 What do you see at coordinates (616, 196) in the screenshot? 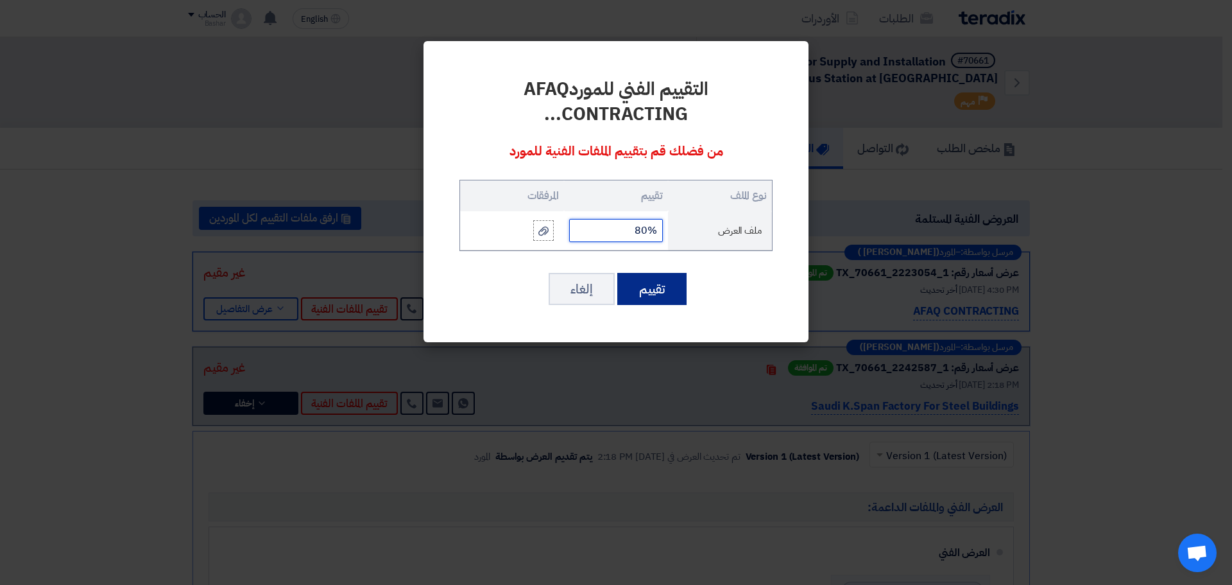
I see `th: تقييم` at bounding box center [616, 196].